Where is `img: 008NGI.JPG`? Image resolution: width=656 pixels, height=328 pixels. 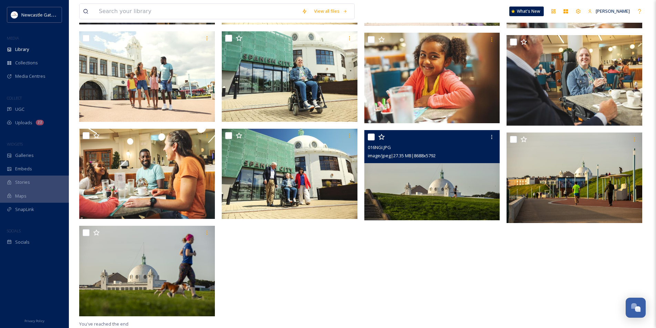
img: 008NGI.JPG is located at coordinates (574, 178).